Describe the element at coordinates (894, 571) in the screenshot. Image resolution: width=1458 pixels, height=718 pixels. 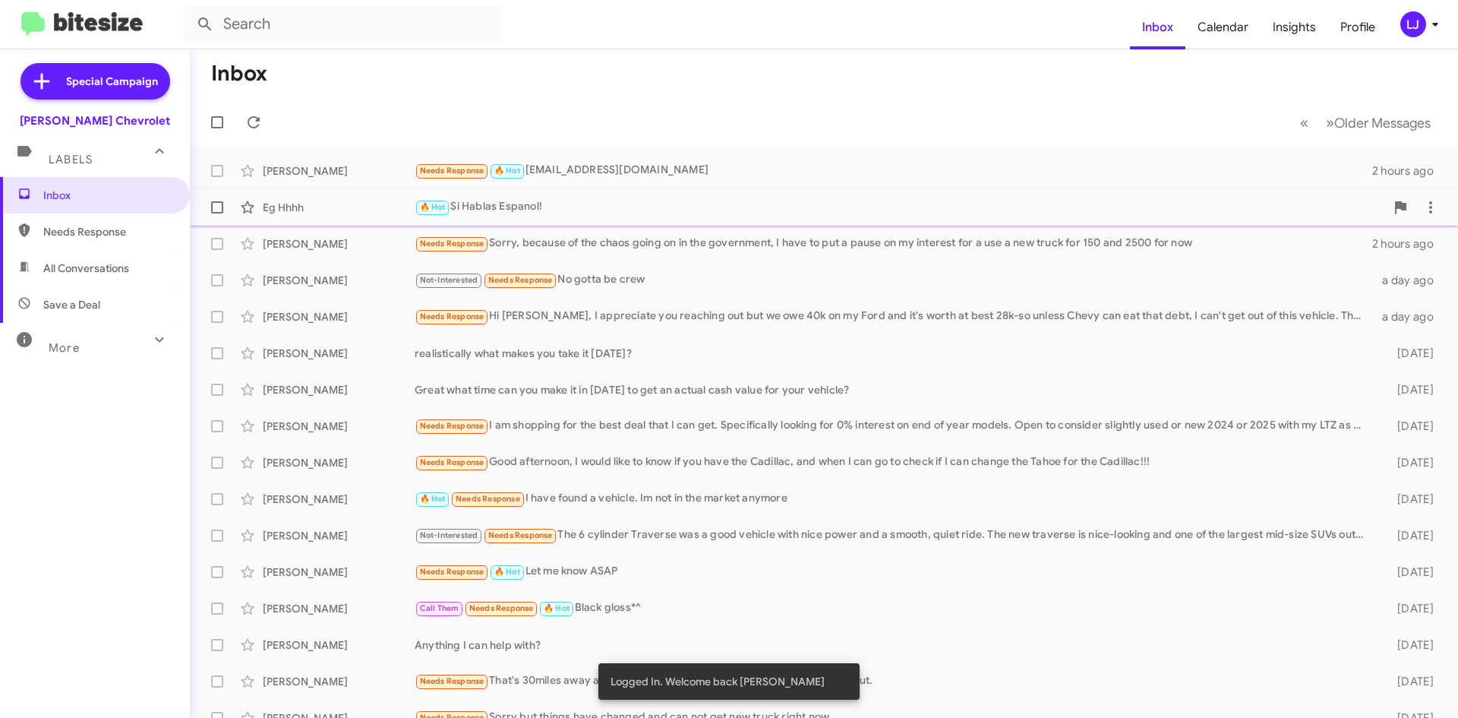
I see `div: Let me know ASAP` at that location.